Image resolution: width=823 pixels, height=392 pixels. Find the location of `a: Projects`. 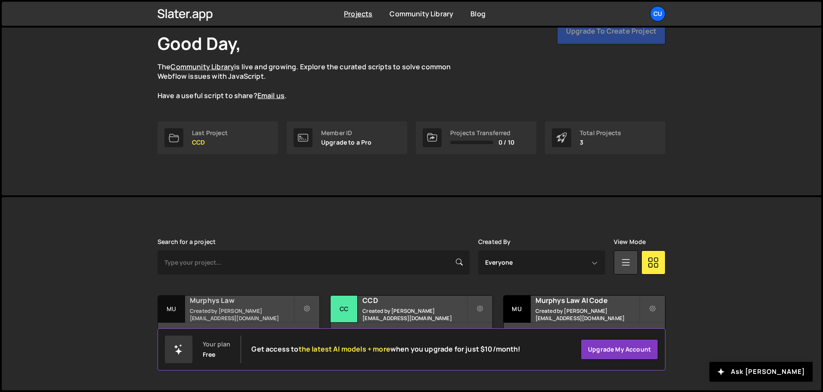

a: Projects is located at coordinates (358, 14).